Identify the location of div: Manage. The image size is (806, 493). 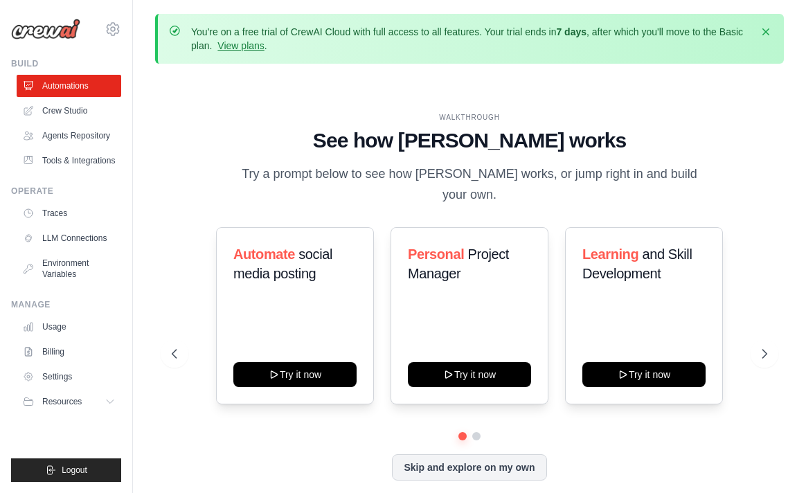
(66, 305).